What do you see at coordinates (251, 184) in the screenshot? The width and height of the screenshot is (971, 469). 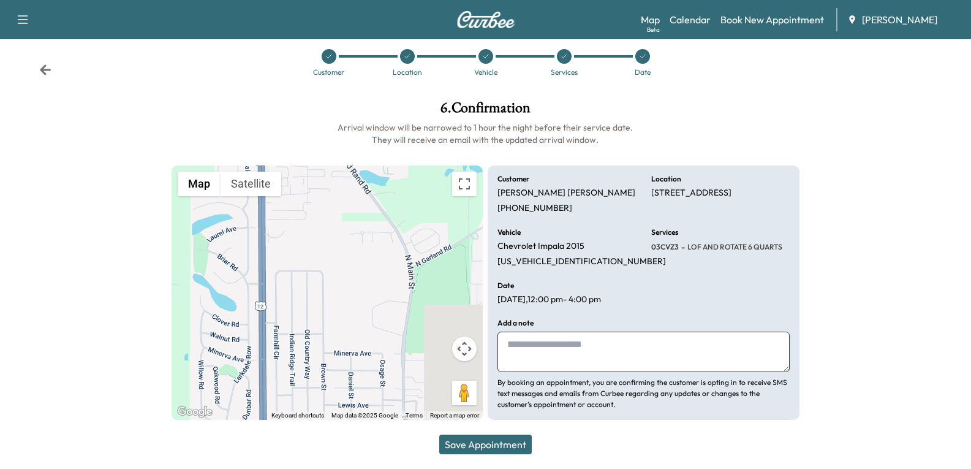 I see `button: Show satellite imagery` at bounding box center [251, 184].